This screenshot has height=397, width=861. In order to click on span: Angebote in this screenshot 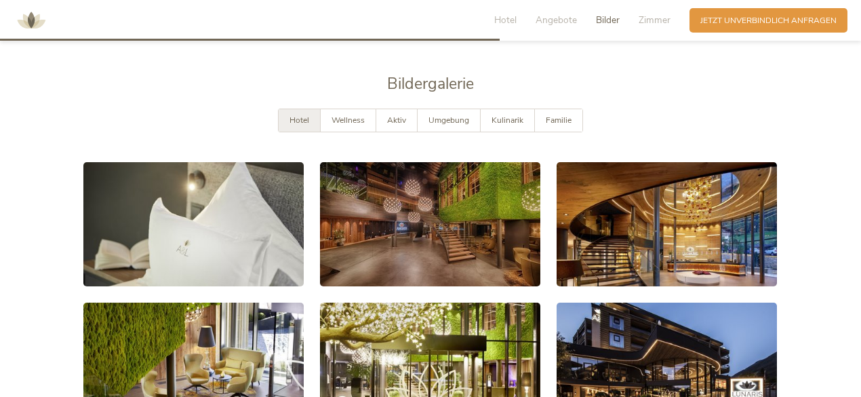, I will do `click(556, 20)`.